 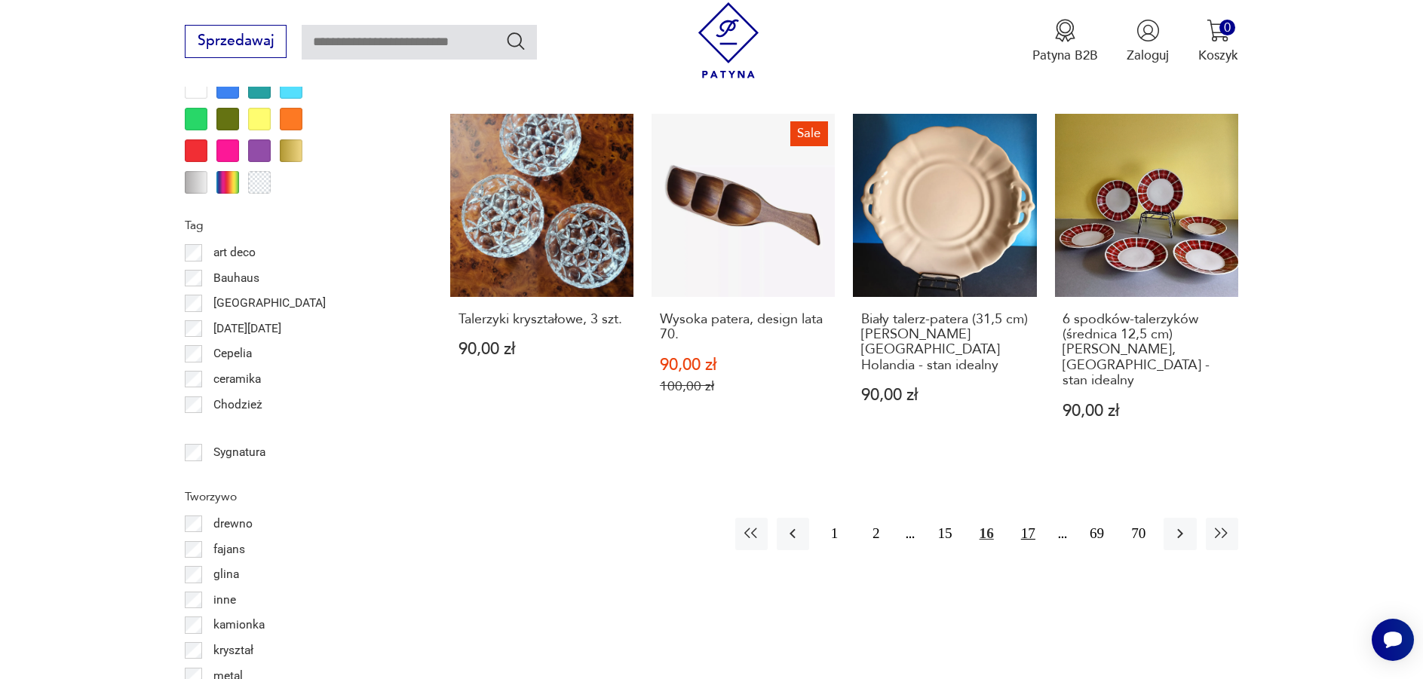 I want to click on p: inne, so click(x=225, y=600).